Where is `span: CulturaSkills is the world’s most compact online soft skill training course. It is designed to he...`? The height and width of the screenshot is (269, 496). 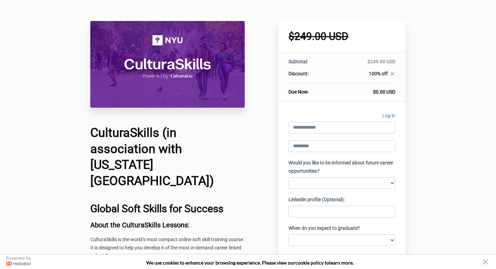
span: CulturaSkills is the world’s most compact online soft skill training course. It is designed to he... is located at coordinates (167, 248).